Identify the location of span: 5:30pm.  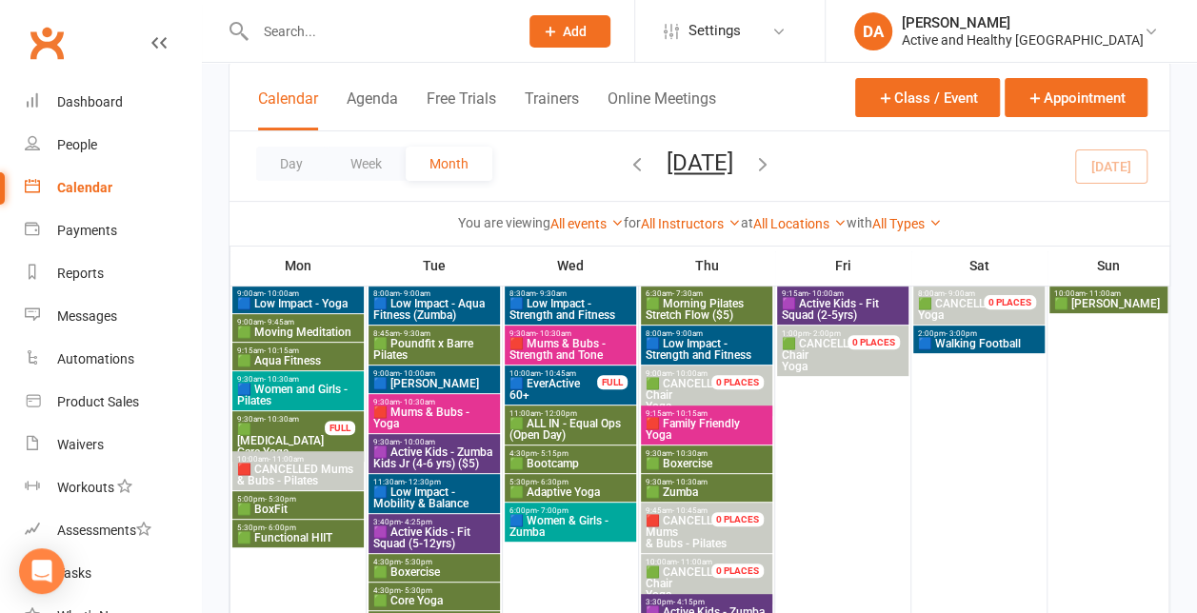
(298, 527).